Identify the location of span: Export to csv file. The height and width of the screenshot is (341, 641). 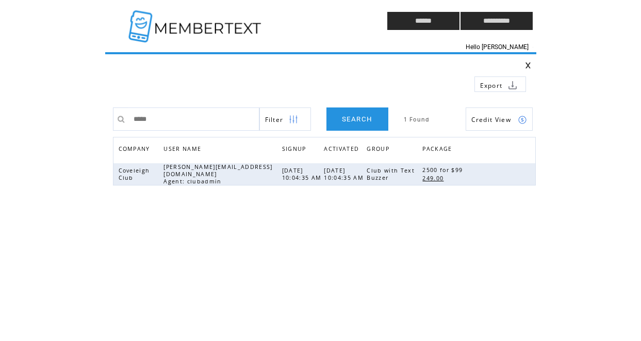
(492, 85).